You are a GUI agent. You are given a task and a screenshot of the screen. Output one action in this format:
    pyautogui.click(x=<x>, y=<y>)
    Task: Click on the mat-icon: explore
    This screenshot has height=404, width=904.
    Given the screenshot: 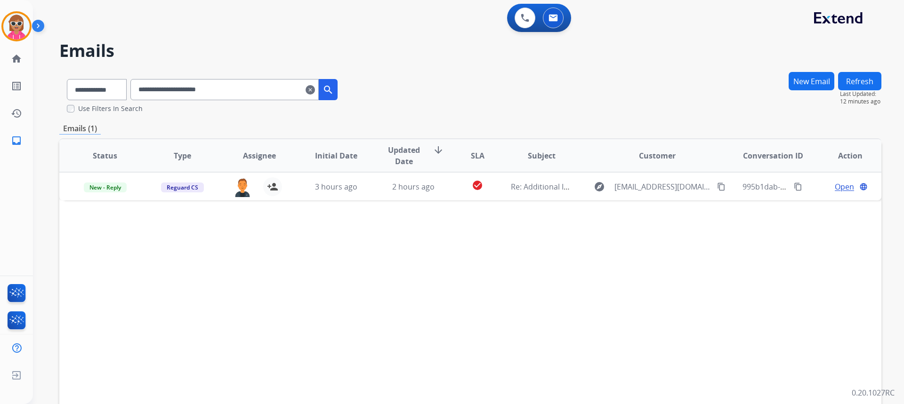 What is the action you would take?
    pyautogui.click(x=599, y=187)
    